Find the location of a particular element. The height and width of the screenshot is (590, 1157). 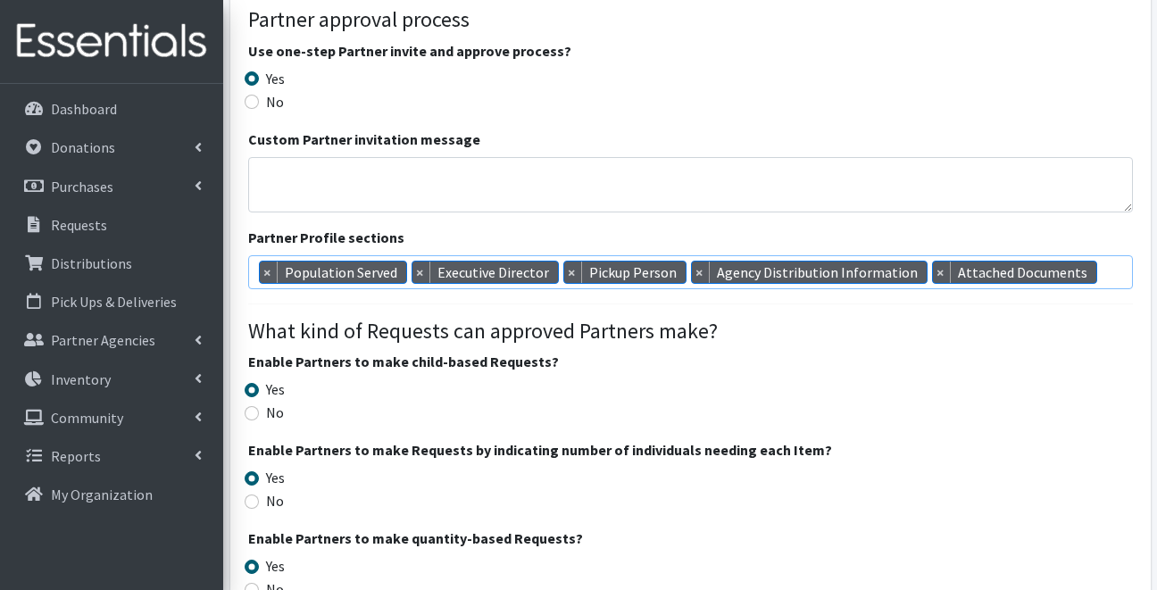

p: Inventory is located at coordinates (80, 380).